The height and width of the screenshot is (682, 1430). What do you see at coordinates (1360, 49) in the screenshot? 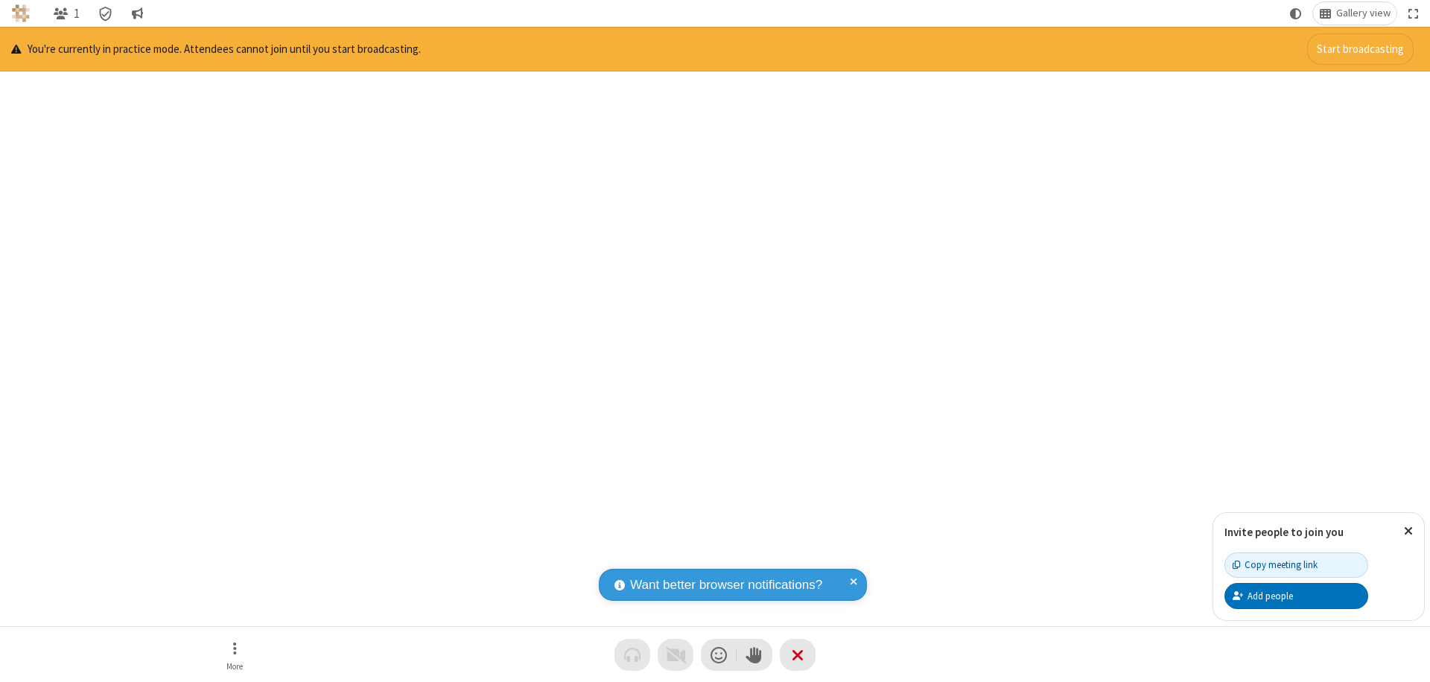
I see `button: Start broadcasting` at bounding box center [1360, 49].